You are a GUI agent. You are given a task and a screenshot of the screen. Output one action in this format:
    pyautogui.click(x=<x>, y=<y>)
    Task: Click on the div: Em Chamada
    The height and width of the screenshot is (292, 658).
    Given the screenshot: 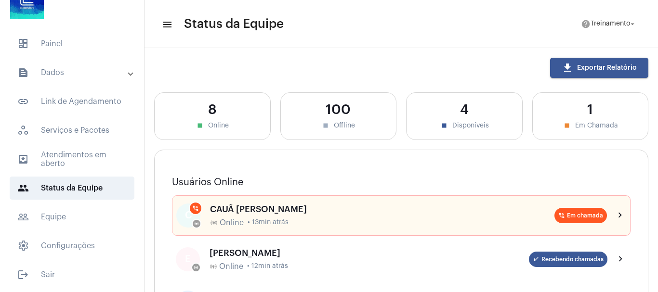 What is the action you would take?
    pyautogui.click(x=590, y=126)
    